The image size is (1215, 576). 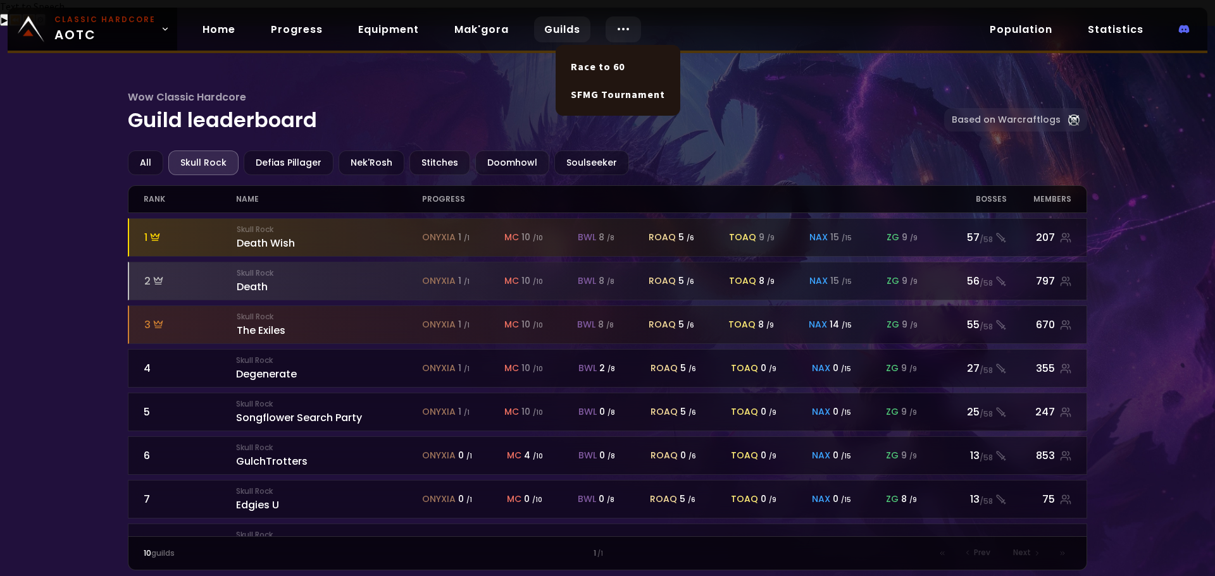 I want to click on div: Nek'Rosh, so click(x=371, y=163).